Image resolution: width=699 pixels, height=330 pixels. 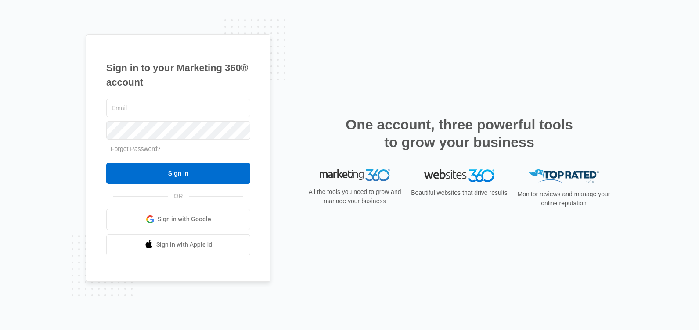 What do you see at coordinates (355, 197) in the screenshot?
I see `p: All the tools you need to grow and manage your business` at bounding box center [355, 197].